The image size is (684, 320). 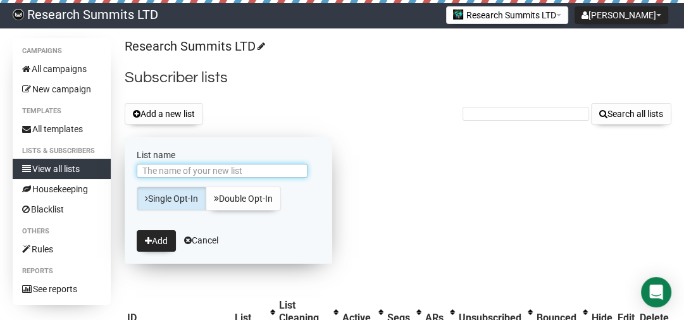 What do you see at coordinates (631, 114) in the screenshot?
I see `button: Search all lists` at bounding box center [631, 114].